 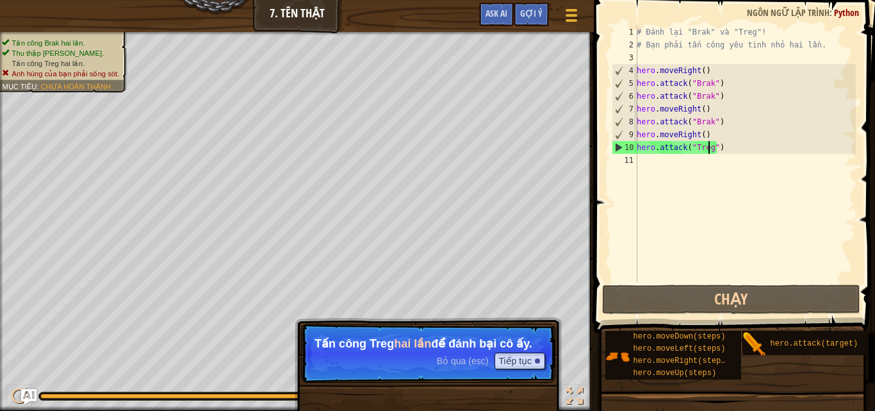 What do you see at coordinates (846, 12) in the screenshot?
I see `span: Python` at bounding box center [846, 12].